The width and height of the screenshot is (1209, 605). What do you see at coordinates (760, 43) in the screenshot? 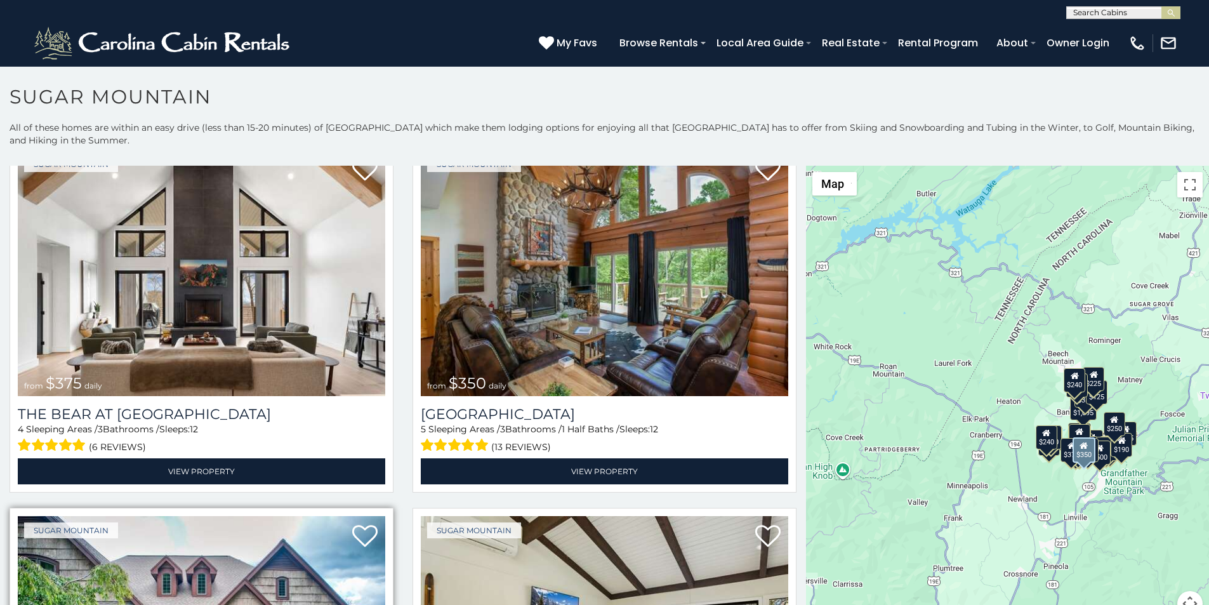
I see `a: Local Area Guide` at bounding box center [760, 43].